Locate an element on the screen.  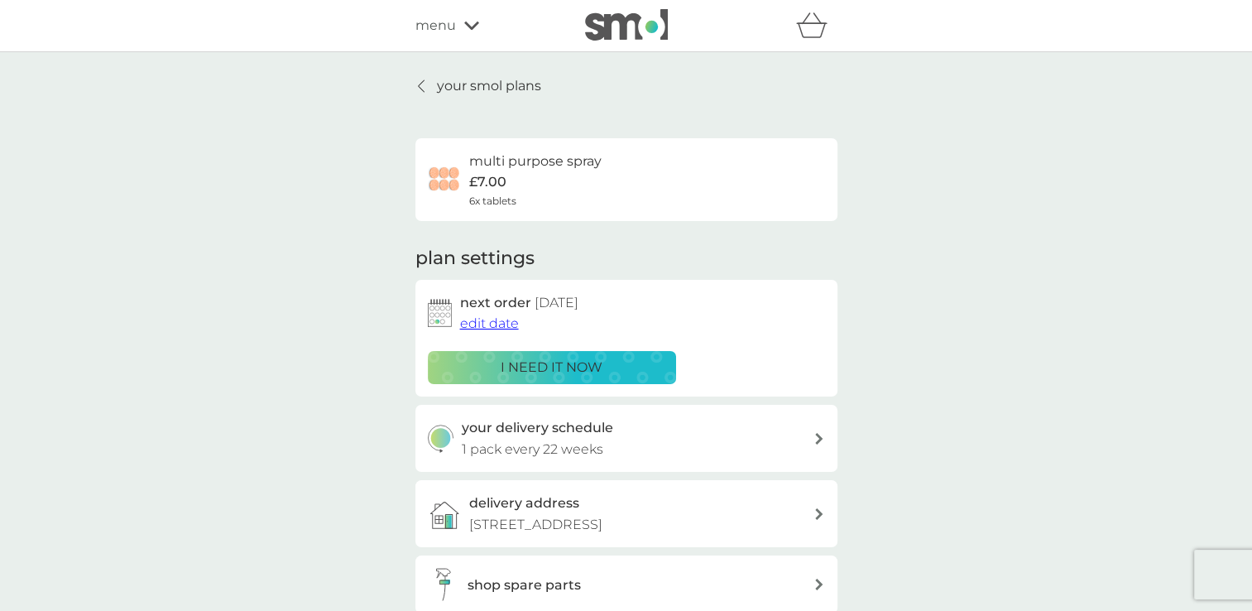
p: £7.00 is located at coordinates (487, 182).